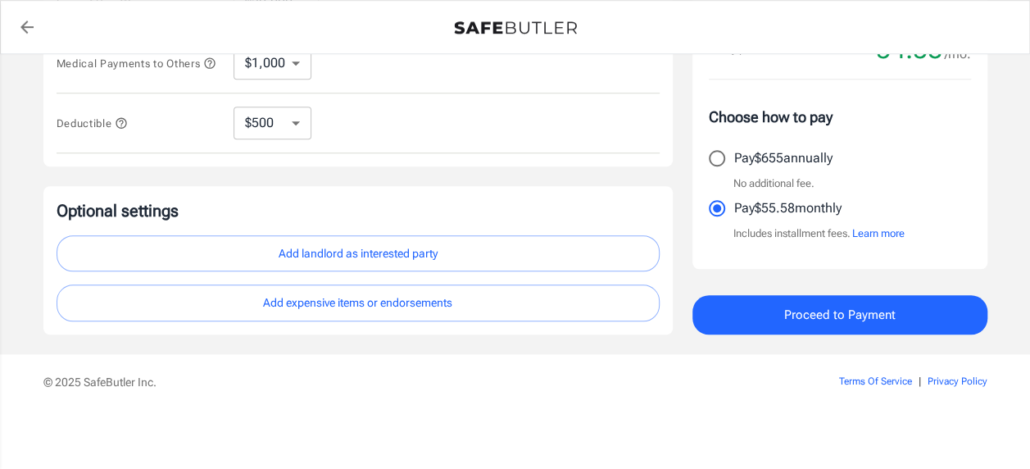 This screenshot has height=469, width=1030. Describe the element at coordinates (957, 381) in the screenshot. I see `a: Privacy Policy` at that location.